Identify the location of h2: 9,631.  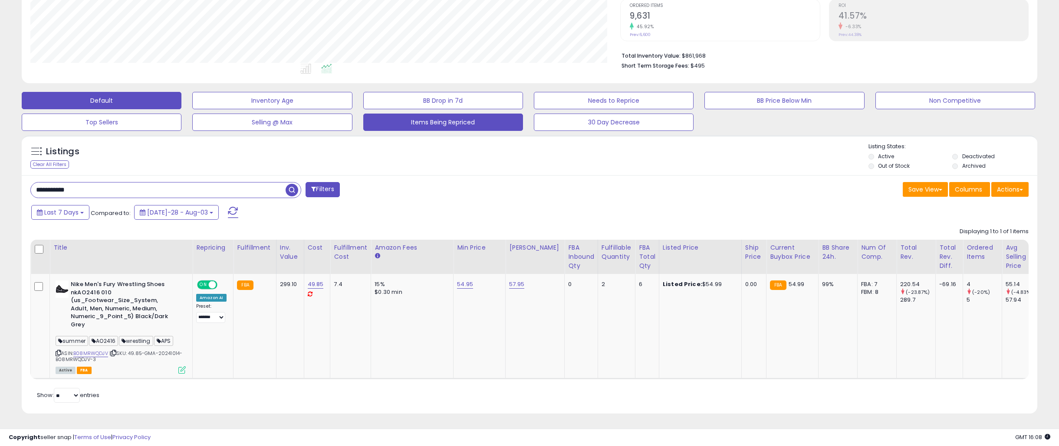
(724, 16).